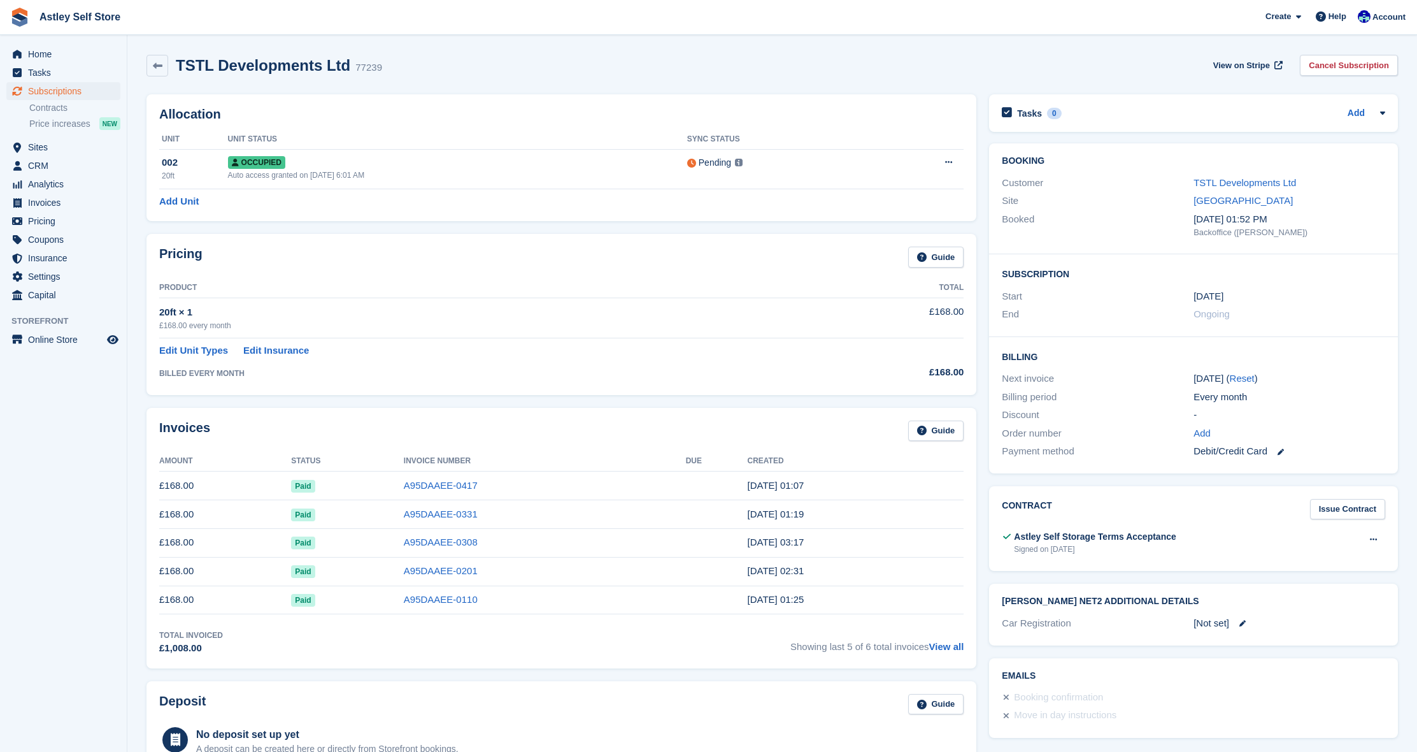 The width and height of the screenshot is (1417, 752). I want to click on span: Showing last 5 of 6 total invoices, so click(877, 642).